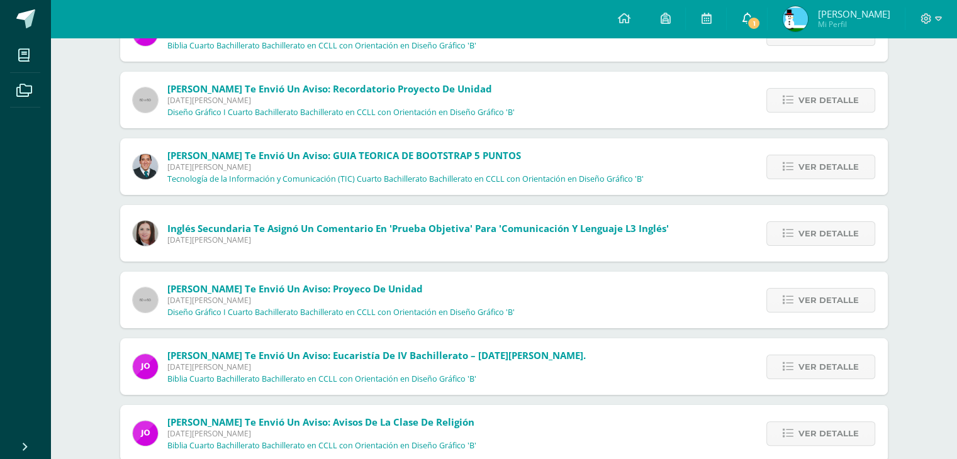  What do you see at coordinates (418, 228) in the screenshot?
I see `span: Inglés Secundaria te asignó un comentario en 'Prueba Objetiva' para 'Comunicación y Lenguaje L3 I...` at bounding box center [418, 228].